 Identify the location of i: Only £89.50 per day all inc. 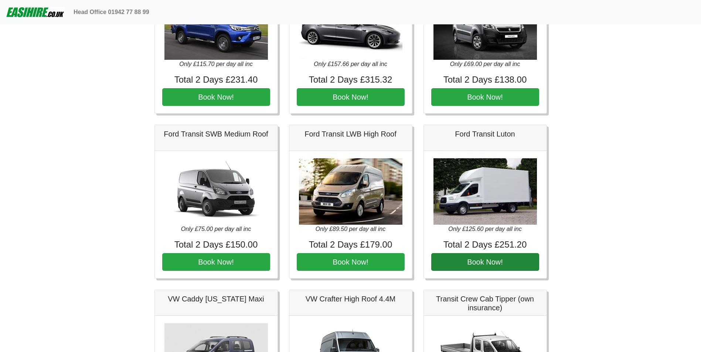
(350, 229).